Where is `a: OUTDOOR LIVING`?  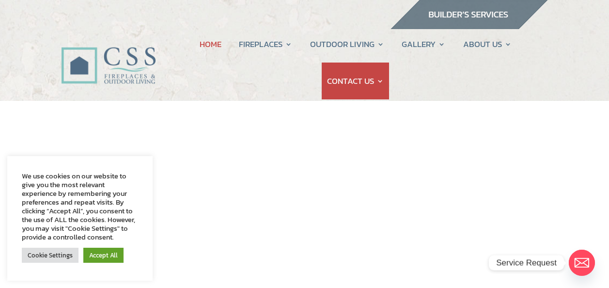 a: OUTDOOR LIVING is located at coordinates (347, 44).